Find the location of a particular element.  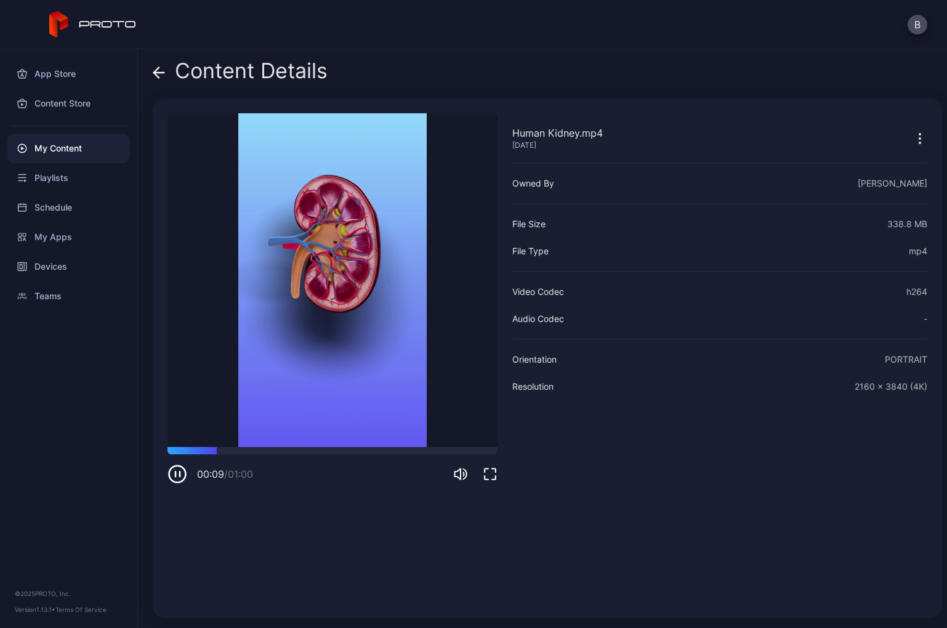

div: Devices is located at coordinates (68, 267).